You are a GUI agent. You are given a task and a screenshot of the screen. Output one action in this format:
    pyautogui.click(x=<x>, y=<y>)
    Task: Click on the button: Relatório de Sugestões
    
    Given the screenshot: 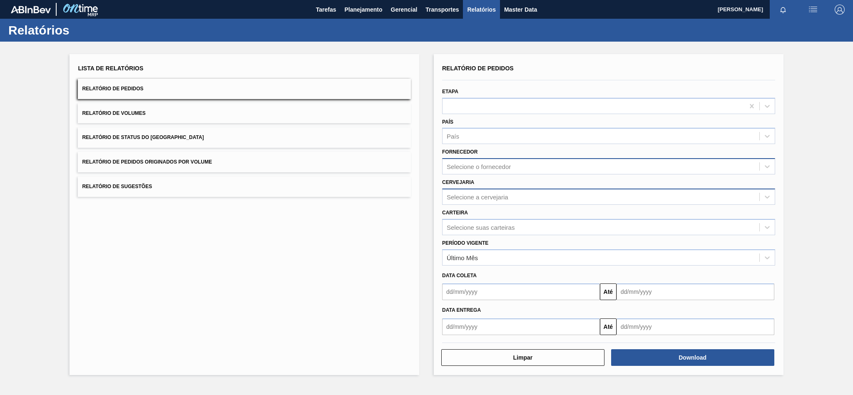 What is the action you would take?
    pyautogui.click(x=244, y=187)
    